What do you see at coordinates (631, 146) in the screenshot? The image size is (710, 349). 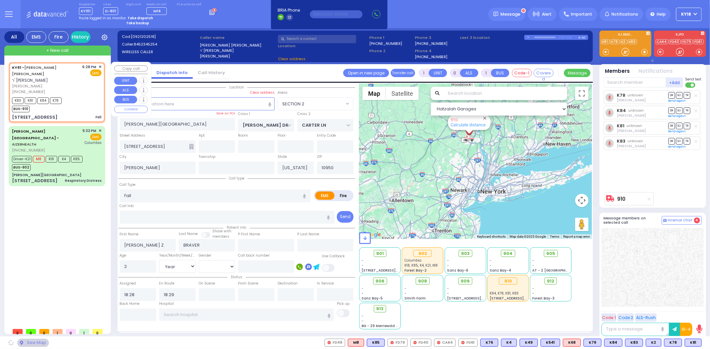 I see `span: Dov Guttman` at bounding box center [631, 146].